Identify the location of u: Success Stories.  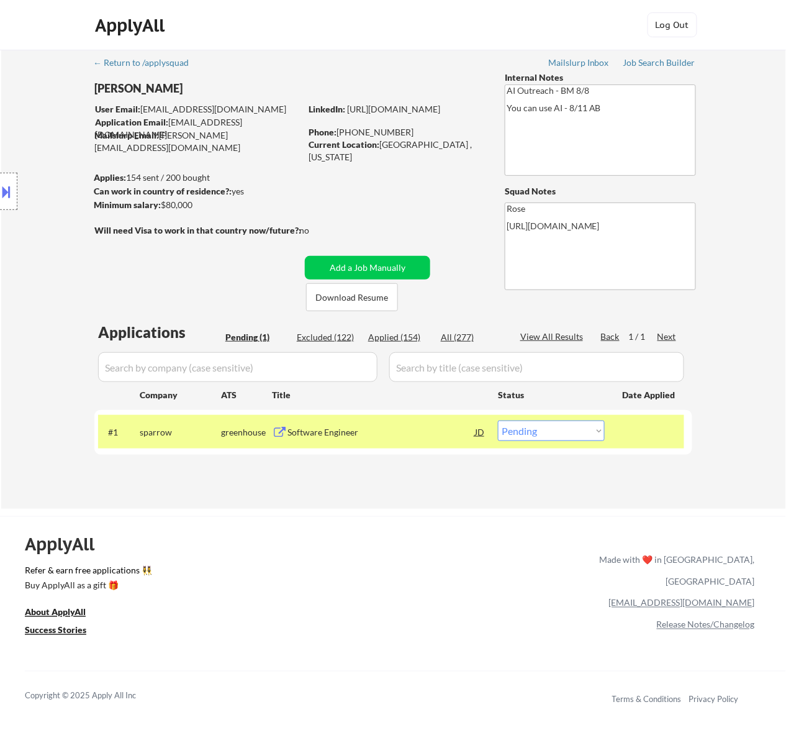
(55, 630).